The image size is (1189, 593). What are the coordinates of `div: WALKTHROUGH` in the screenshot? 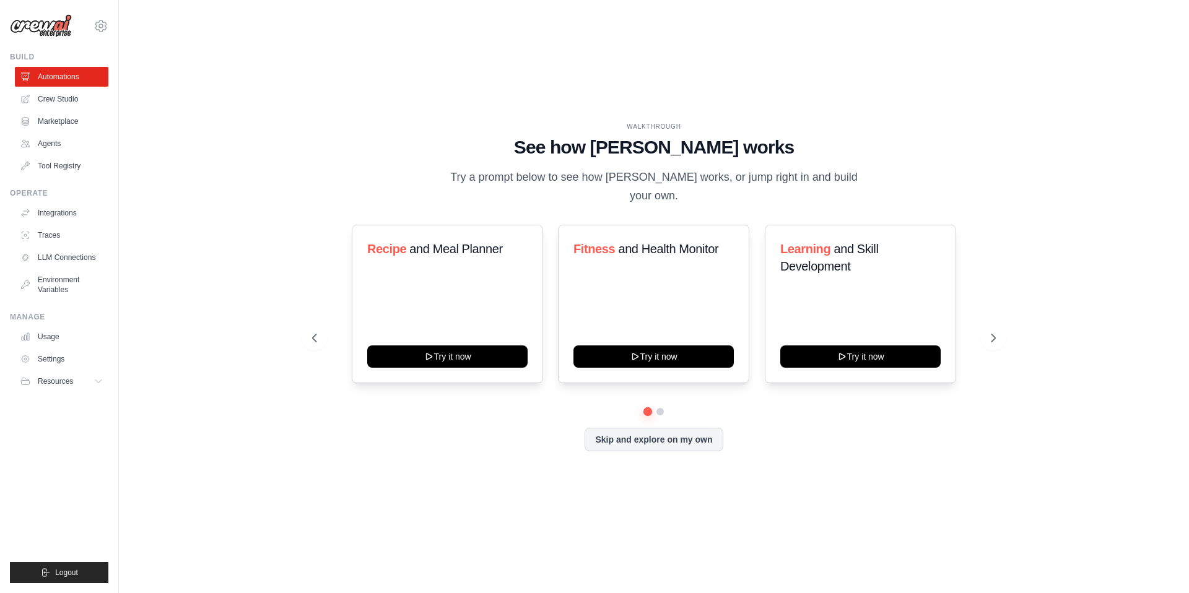 It's located at (654, 126).